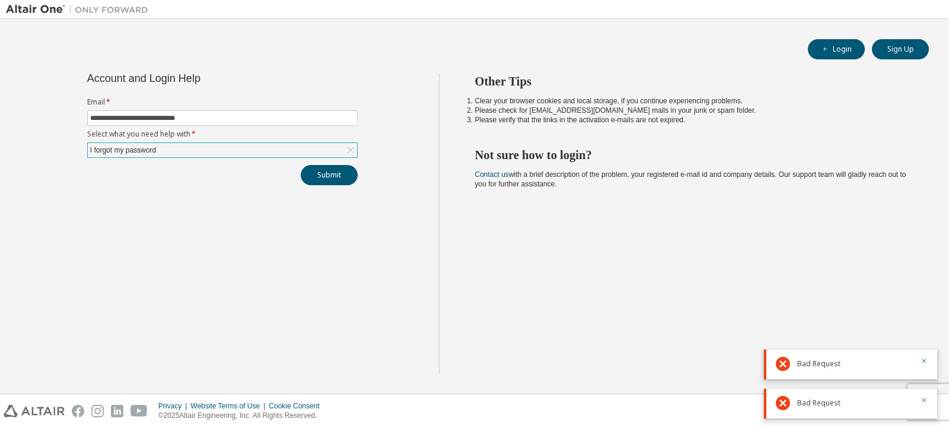  Describe the element at coordinates (174, 406) in the screenshot. I see `div: Privacy` at that location.